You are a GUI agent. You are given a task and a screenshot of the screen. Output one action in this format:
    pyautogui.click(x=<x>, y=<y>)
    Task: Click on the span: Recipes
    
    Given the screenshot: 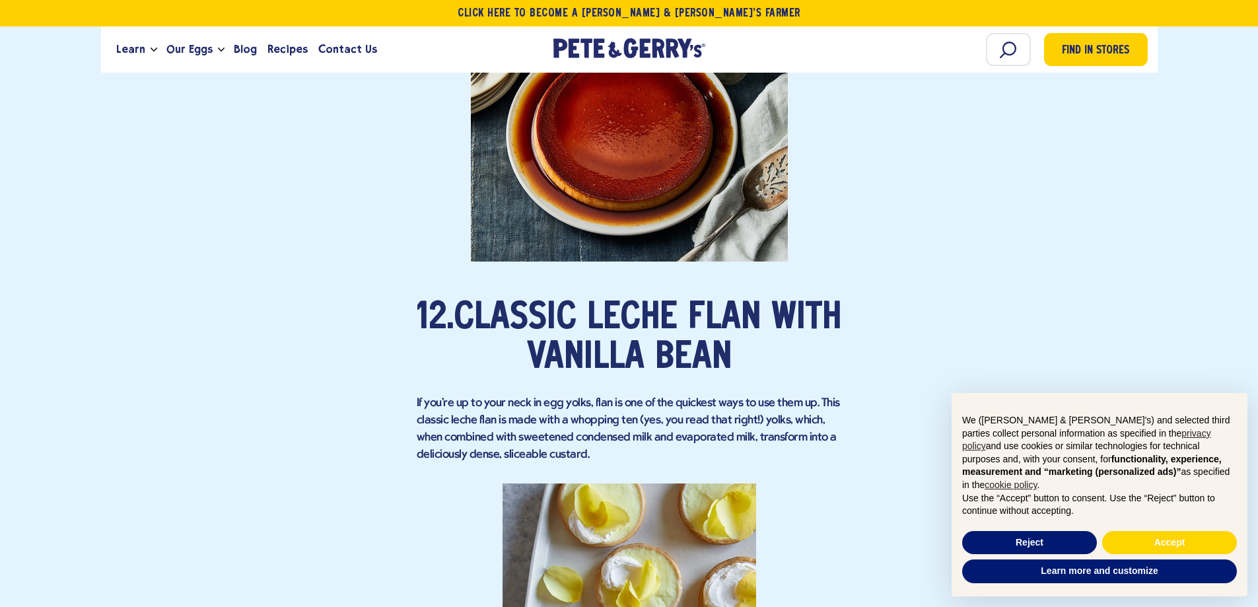 What is the action you would take?
    pyautogui.click(x=287, y=49)
    